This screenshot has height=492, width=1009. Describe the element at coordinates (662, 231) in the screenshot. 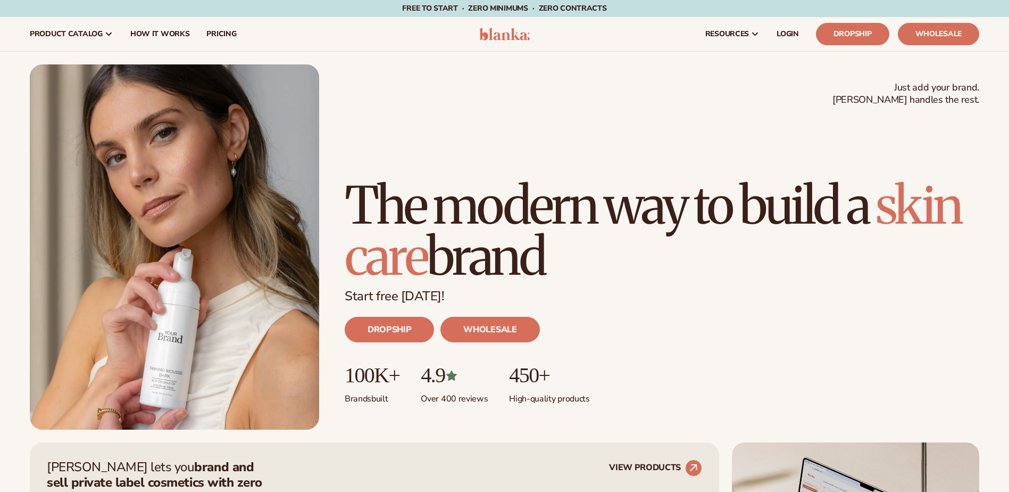

I see `h1: The modern way to build a brand` at that location.